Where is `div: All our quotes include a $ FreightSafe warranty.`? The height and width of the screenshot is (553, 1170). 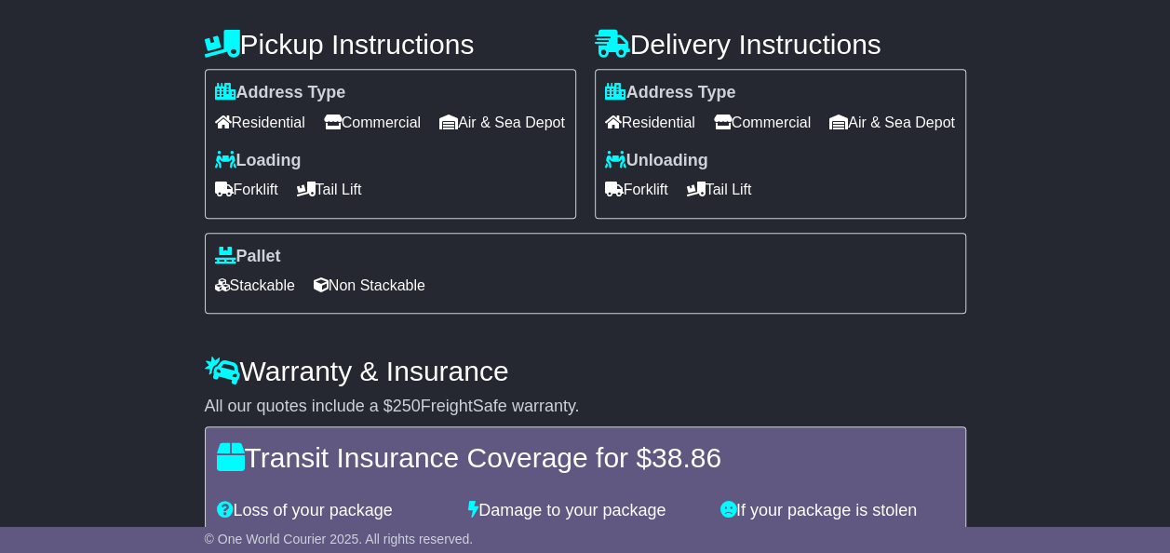 div: All our quotes include a $ FreightSafe warranty. is located at coordinates (586, 407).